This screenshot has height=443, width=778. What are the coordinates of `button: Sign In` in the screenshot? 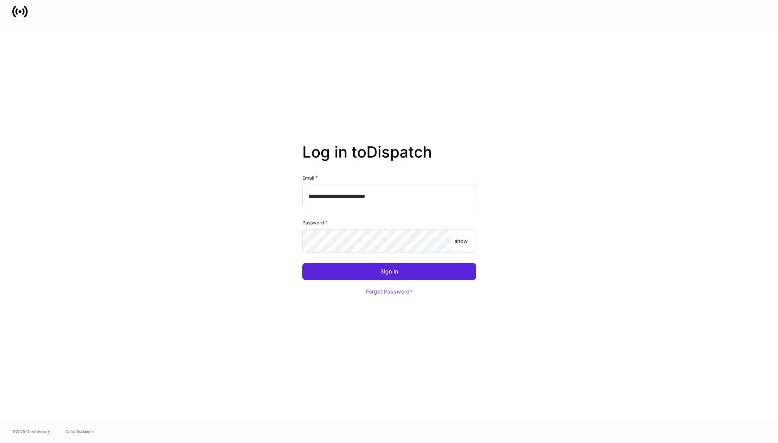 It's located at (389, 272).